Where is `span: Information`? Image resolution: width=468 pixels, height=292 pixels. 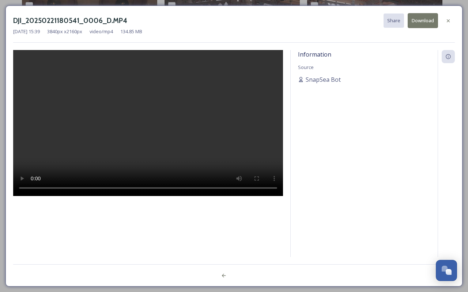
span: Information is located at coordinates (314, 54).